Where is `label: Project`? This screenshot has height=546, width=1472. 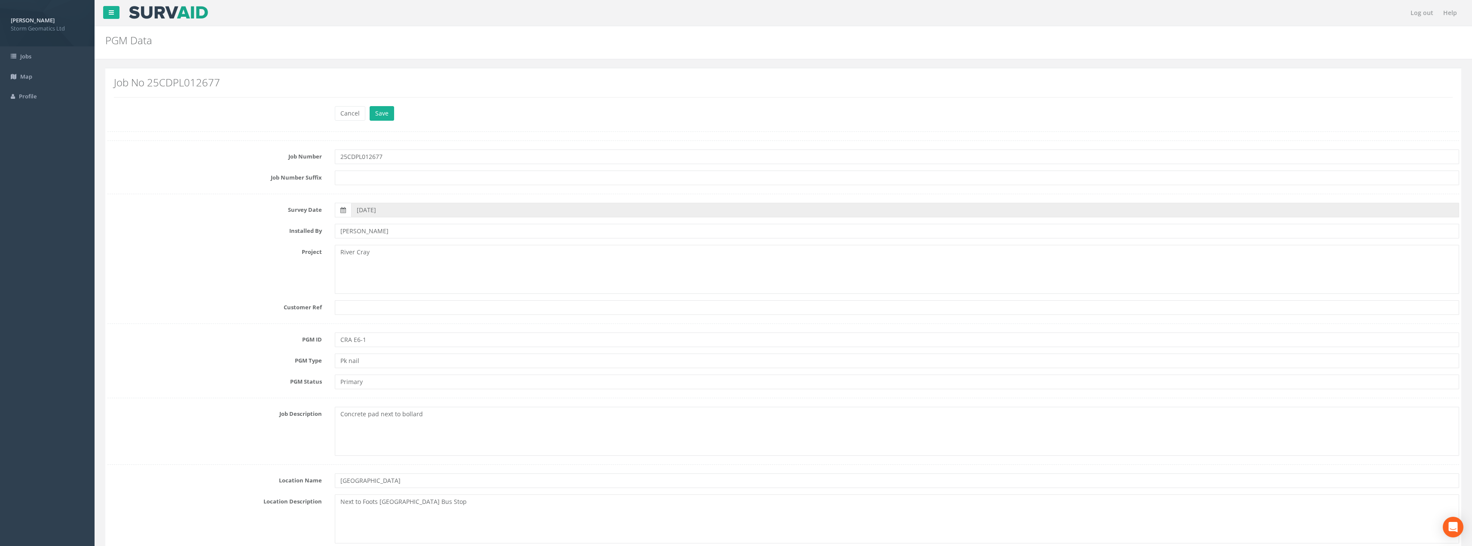
label: Project is located at coordinates (215, 251).